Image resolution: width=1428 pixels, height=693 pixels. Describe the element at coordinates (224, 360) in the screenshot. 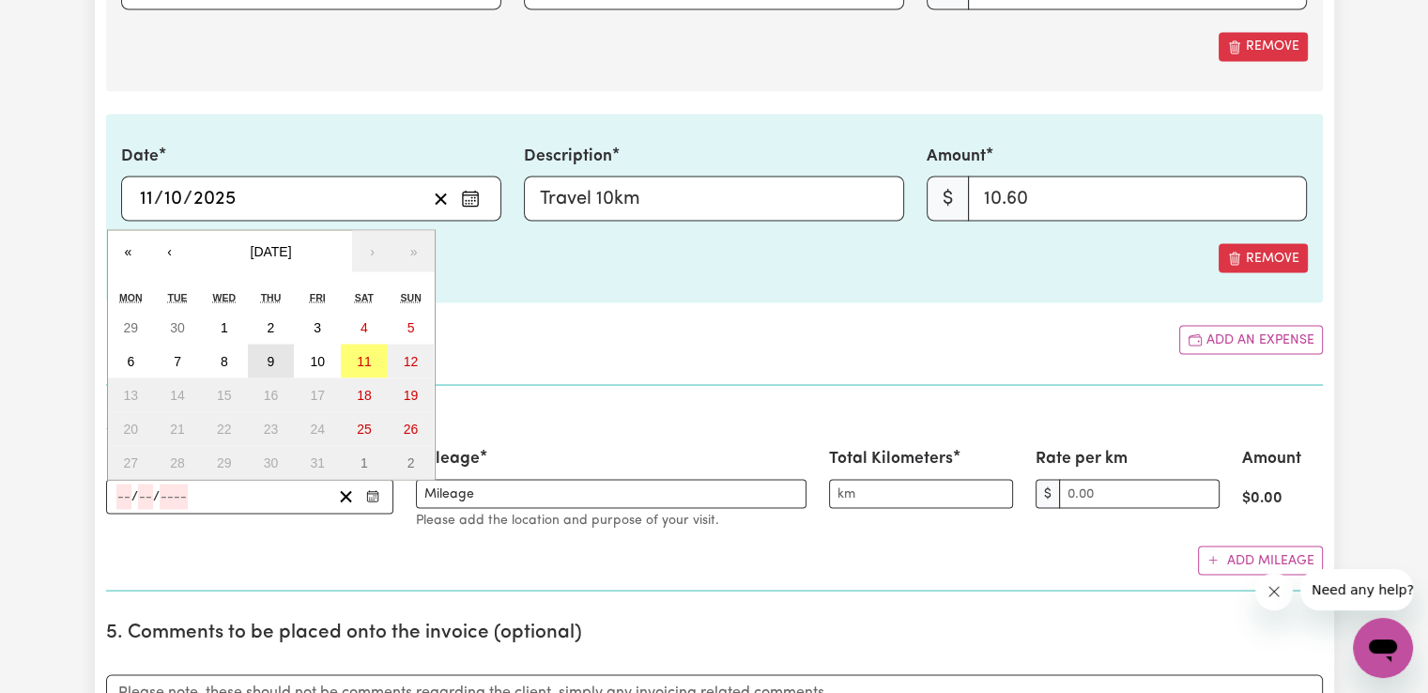

I see `button: 8 October 2025` at that location.